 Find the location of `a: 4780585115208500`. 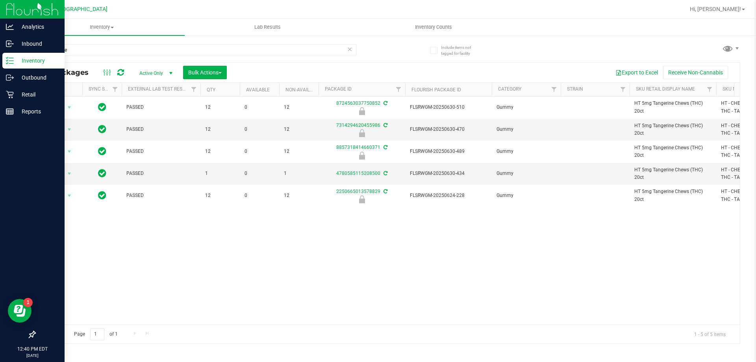

a: 4780585115208500 is located at coordinates (358, 173).